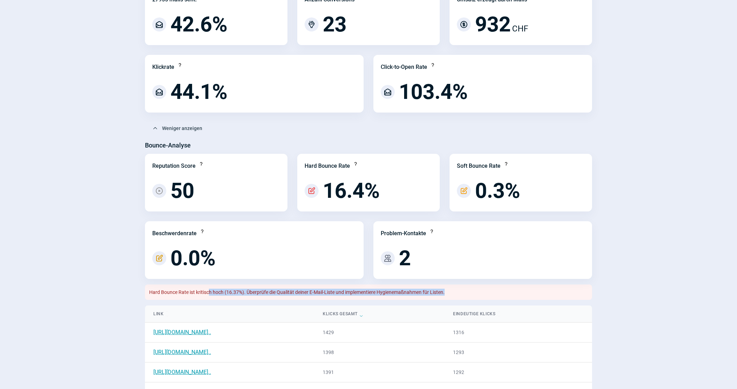 The width and height of the screenshot is (737, 389). What do you see at coordinates (405, 258) in the screenshot?
I see `span: 2` at bounding box center [405, 258].